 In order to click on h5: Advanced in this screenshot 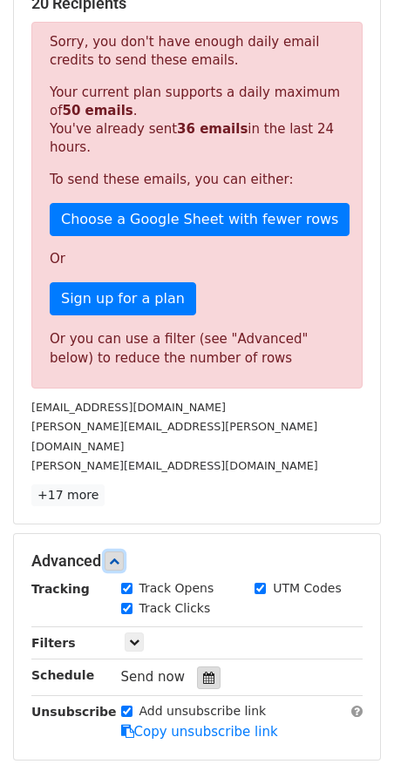, I will do `click(197, 561)`.